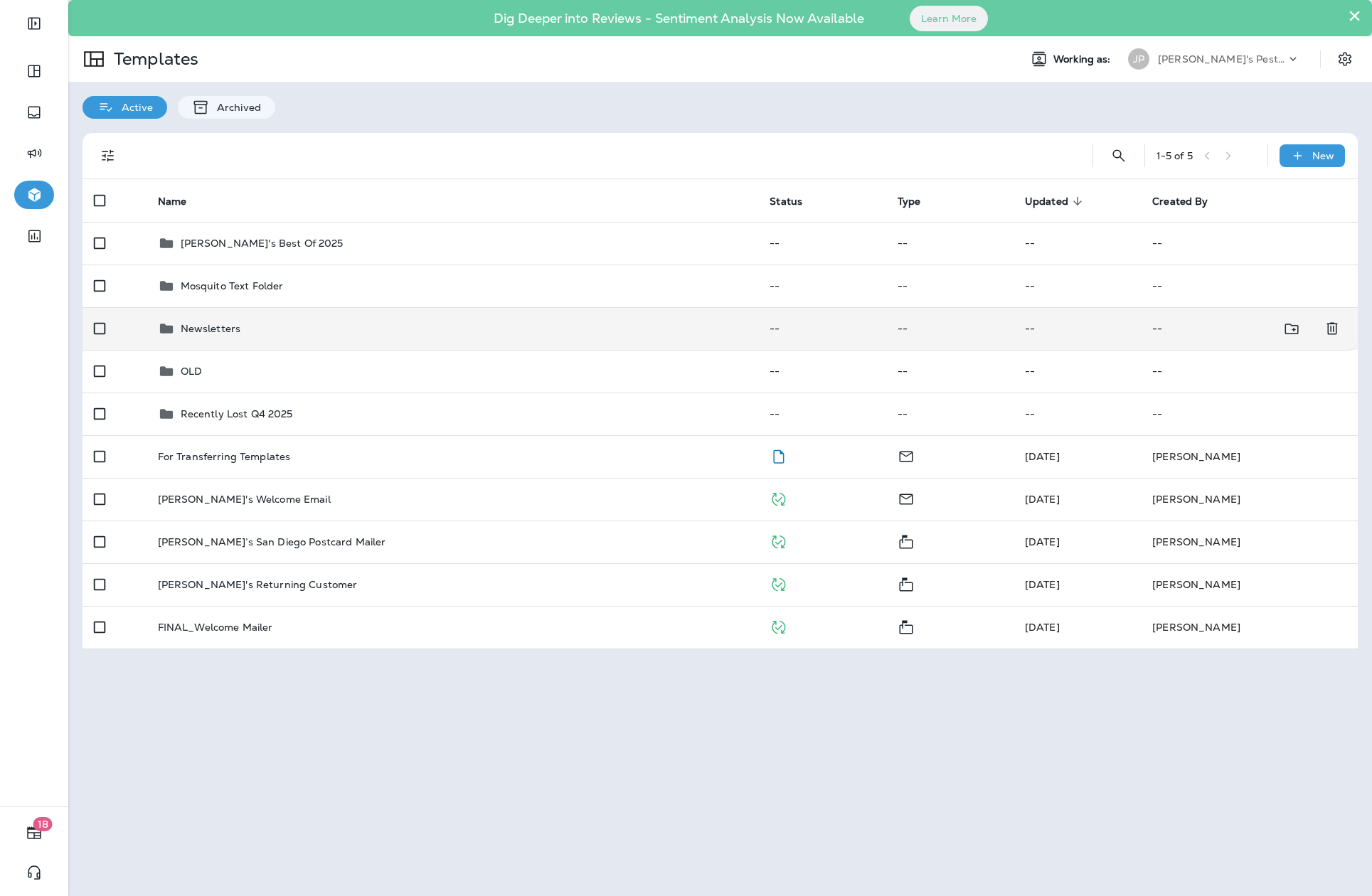 Image resolution: width=1372 pixels, height=896 pixels. I want to click on p: New, so click(1323, 156).